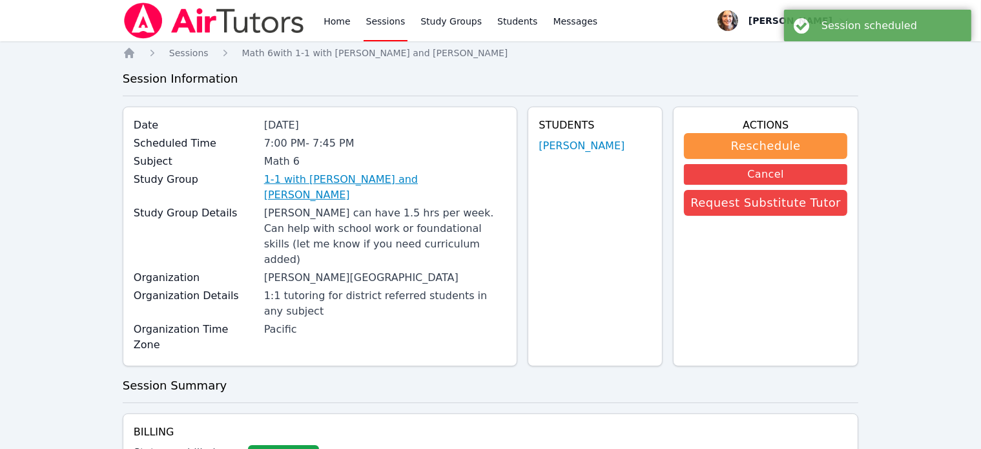  I want to click on div: 1:1 tutoring for district referred students in any subject, so click(386, 304).